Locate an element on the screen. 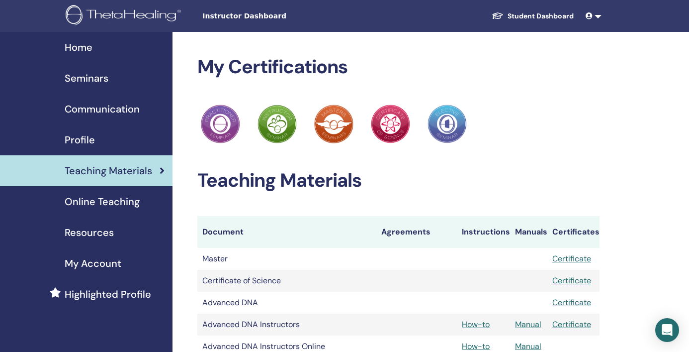 The image size is (689, 352). th: Instructions is located at coordinates (483, 232).